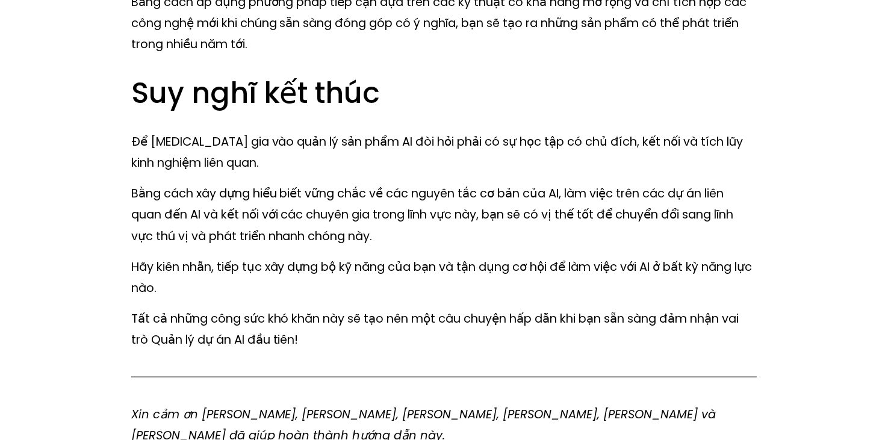 This screenshot has height=440, width=888. I want to click on font: Bằng cách xây dựng hiểu biết vững chắc về các nguyên tắc cơ bản của AI, làm việc trên các dự án l..., so click(434, 214).